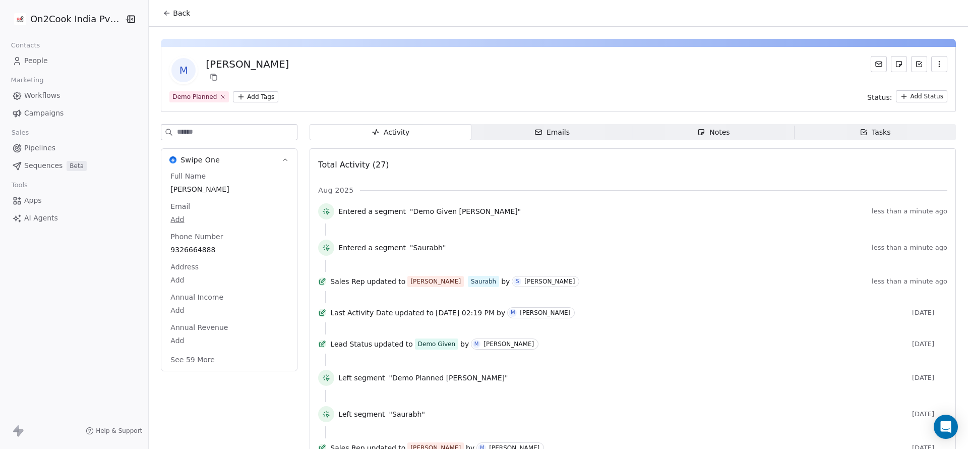 This screenshot has width=968, height=449. What do you see at coordinates (20, 19) in the screenshot?
I see `img: on2cook%20logo-04%20copy.jpg` at bounding box center [20, 19].